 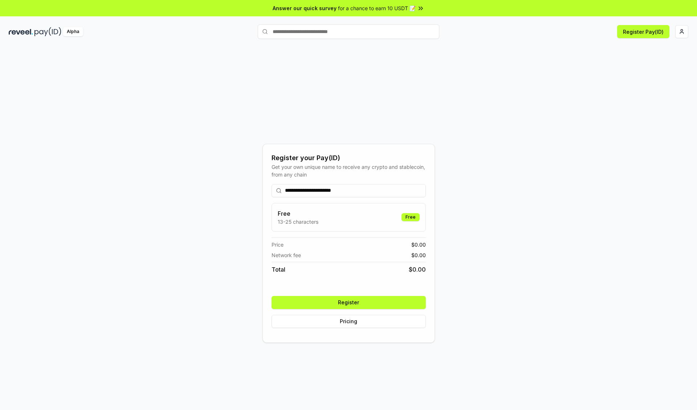 What do you see at coordinates (305, 8) in the screenshot?
I see `span: Answer our quick survey` at bounding box center [305, 8].